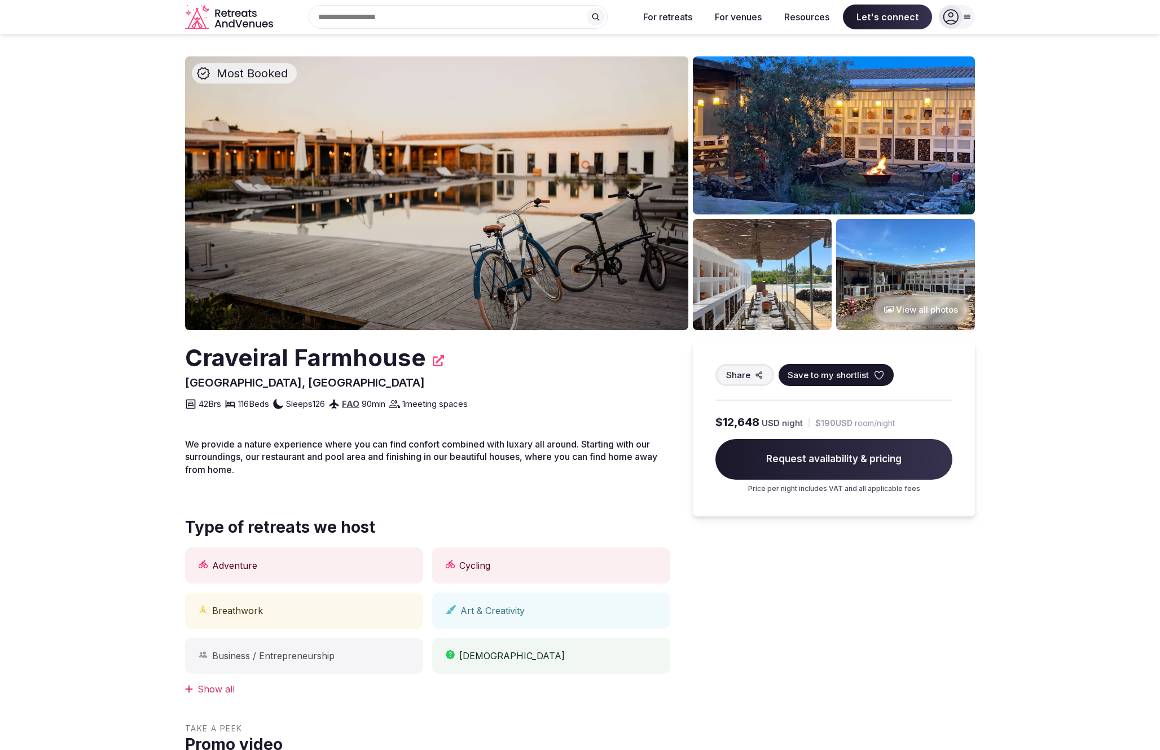 This screenshot has height=750, width=1160. What do you see at coordinates (807, 17) in the screenshot?
I see `button: Resources` at bounding box center [807, 17].